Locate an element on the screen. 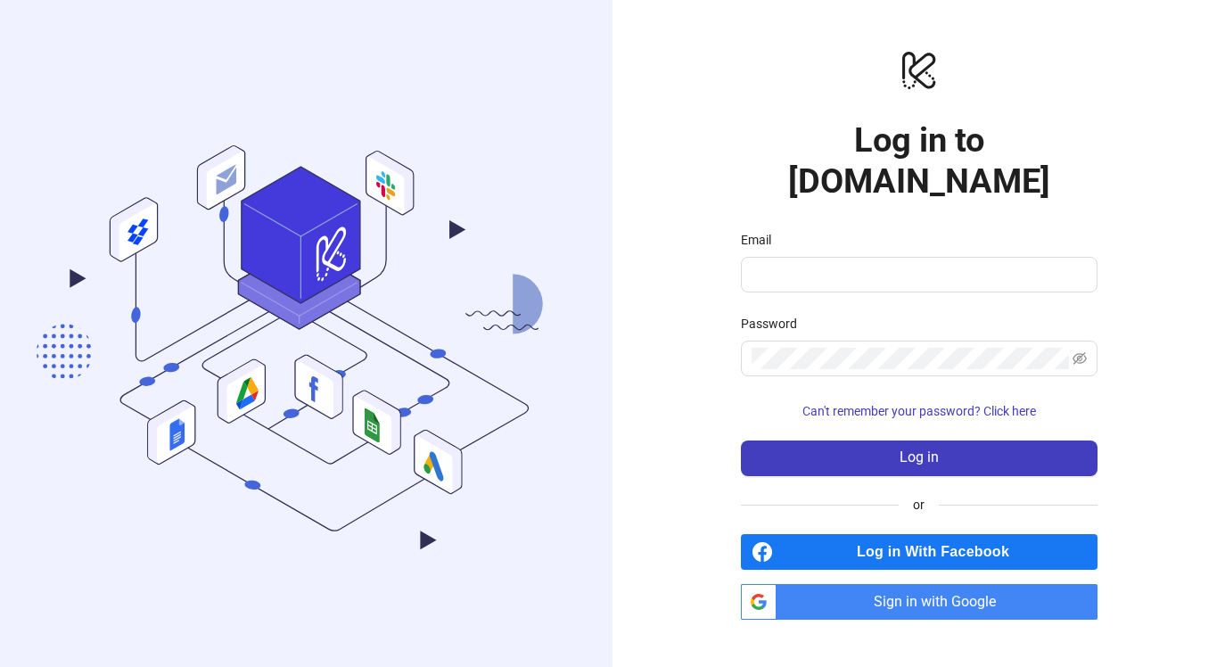 Image resolution: width=1225 pixels, height=667 pixels. span: Log in is located at coordinates (919, 457).